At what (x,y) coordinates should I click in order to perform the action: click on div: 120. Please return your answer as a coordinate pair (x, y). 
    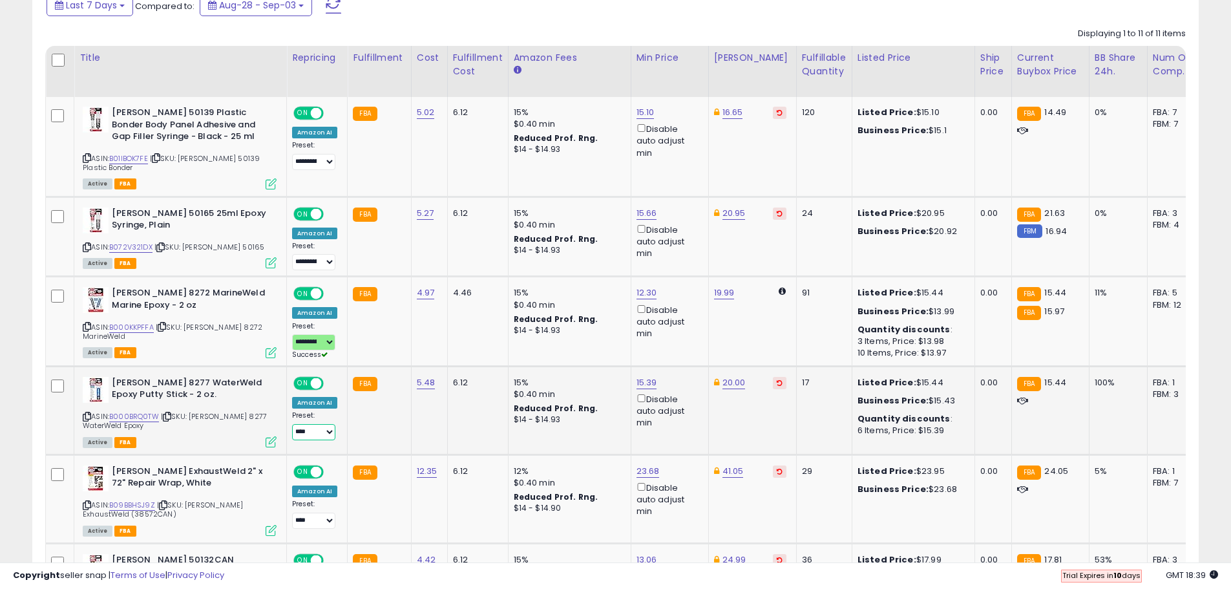
    Looking at the image, I should click on (822, 112).